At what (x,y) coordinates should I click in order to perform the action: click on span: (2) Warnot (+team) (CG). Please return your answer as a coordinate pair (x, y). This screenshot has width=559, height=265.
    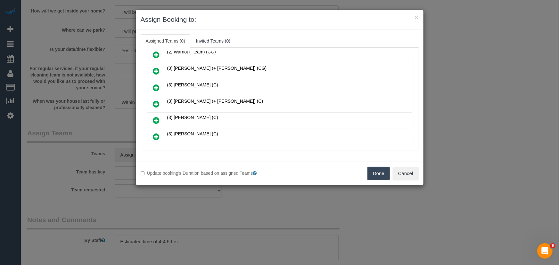
    Looking at the image, I should click on (192, 52).